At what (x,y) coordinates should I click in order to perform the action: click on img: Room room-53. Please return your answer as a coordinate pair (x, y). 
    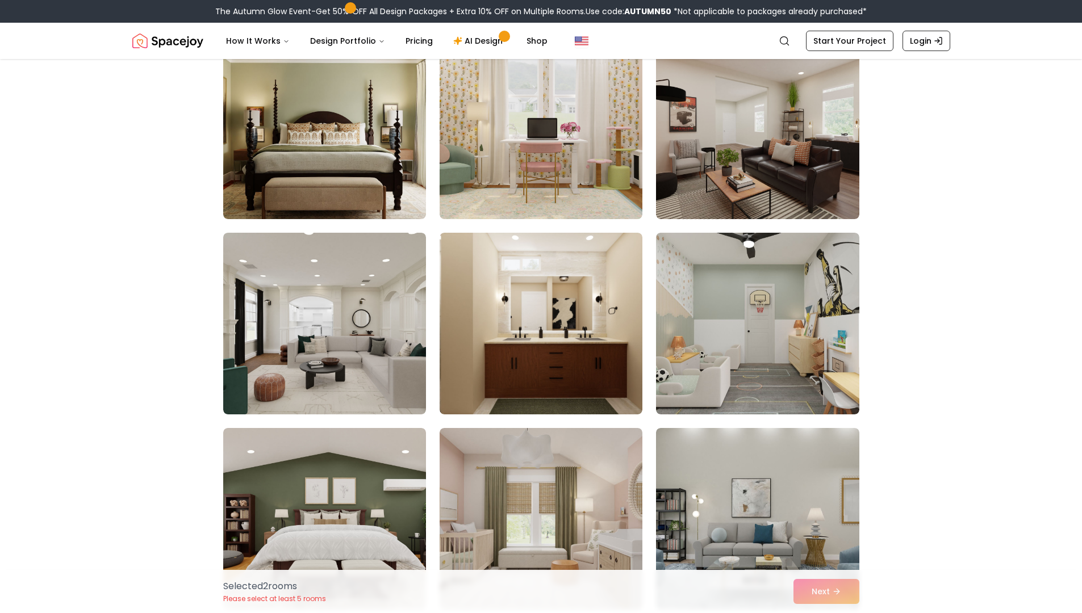
    Looking at the image, I should click on (540, 128).